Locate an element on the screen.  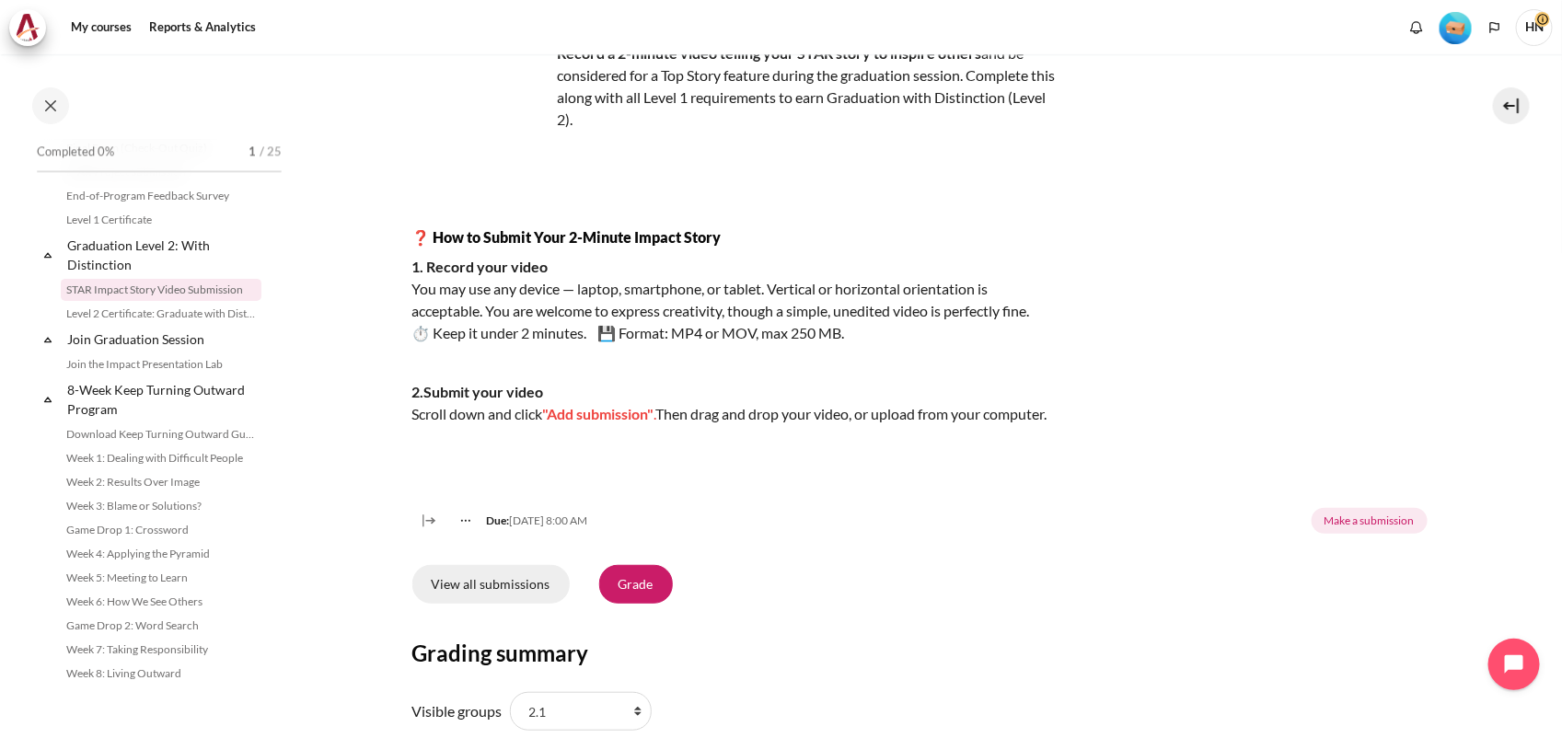
img: Architeck is located at coordinates (28, 28).